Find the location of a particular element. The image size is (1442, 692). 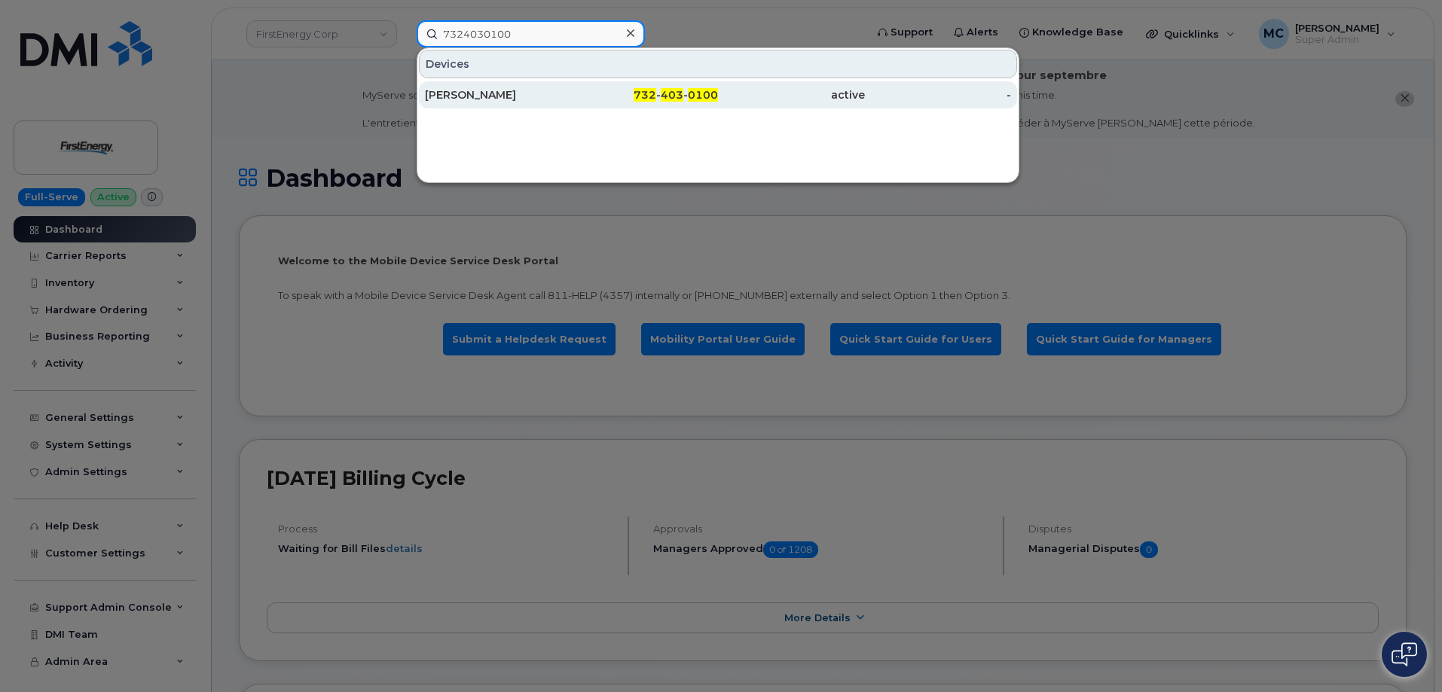

div: active is located at coordinates (791, 95).